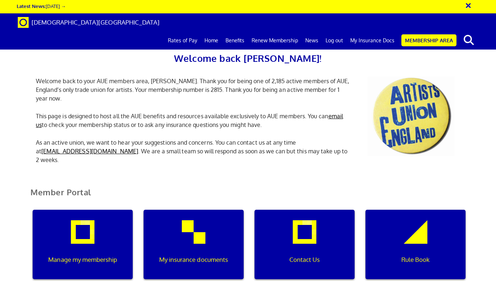  Describe the element at coordinates (334, 41) in the screenshot. I see `a: Log out` at that location.